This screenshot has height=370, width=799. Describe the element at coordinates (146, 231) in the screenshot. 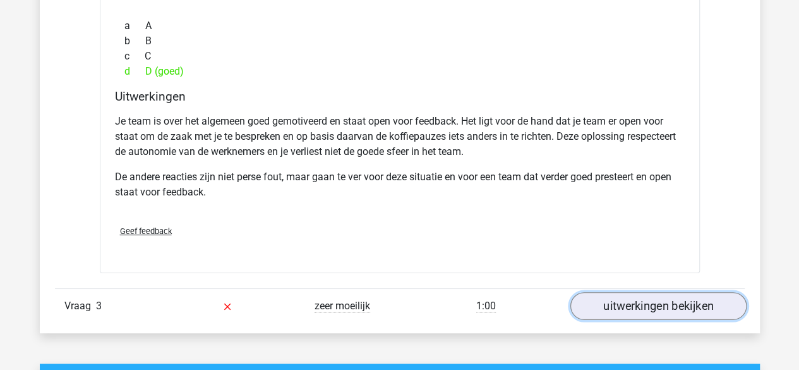

I see `span: Geef feedback` at that location.